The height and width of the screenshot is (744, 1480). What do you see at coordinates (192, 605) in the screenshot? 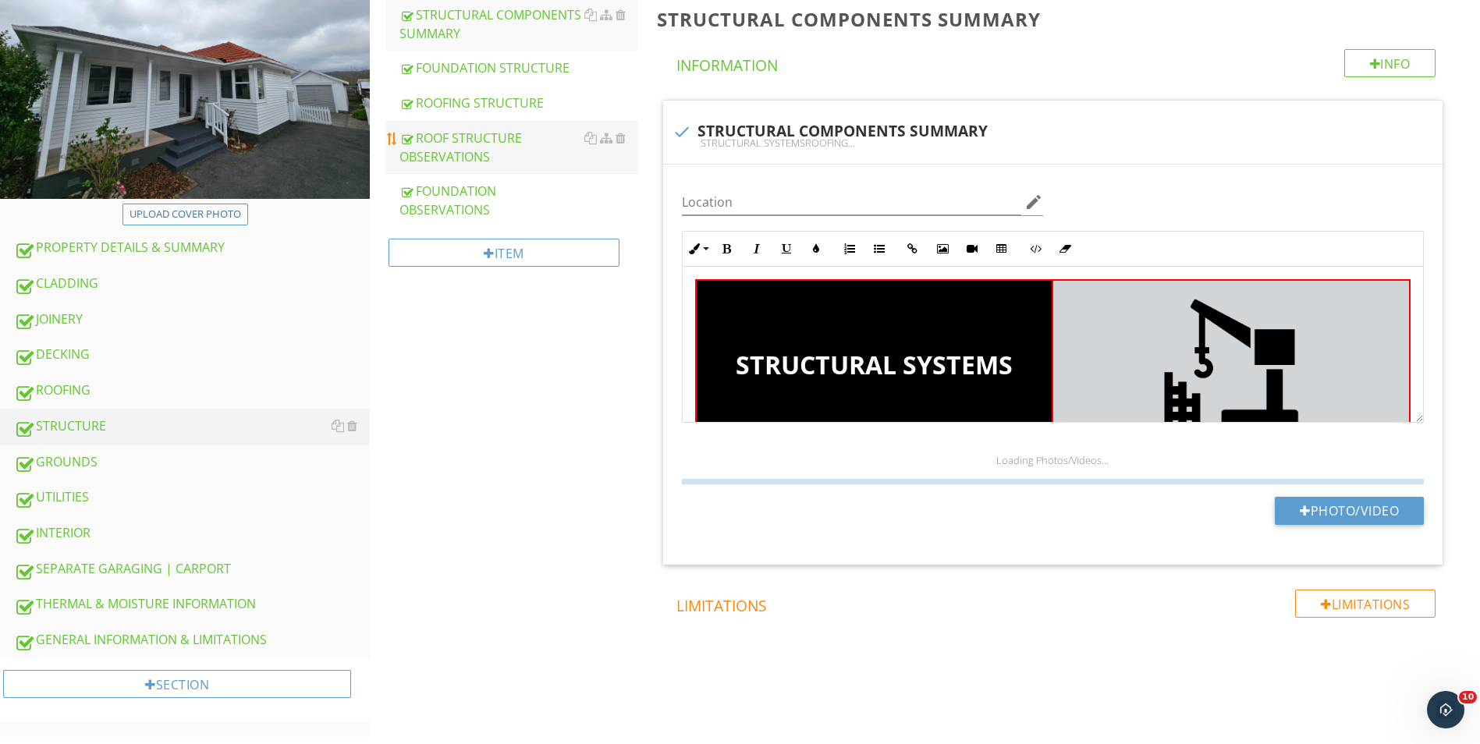
I see `div: THERMAL & MOISTURE INFORMATION` at bounding box center [192, 605].